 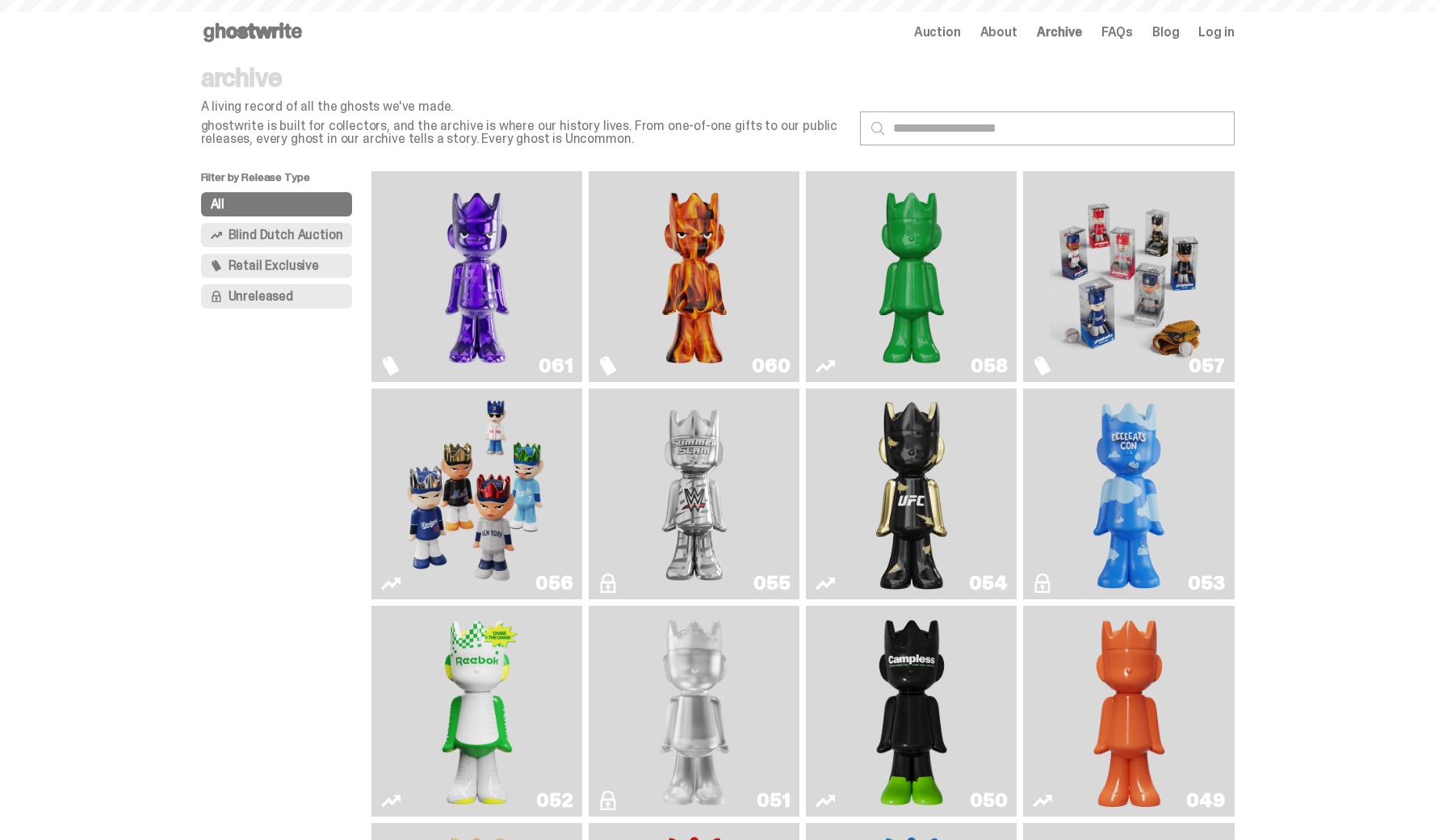 What do you see at coordinates (937, 32) in the screenshot?
I see `span: Auction` at bounding box center [937, 32].